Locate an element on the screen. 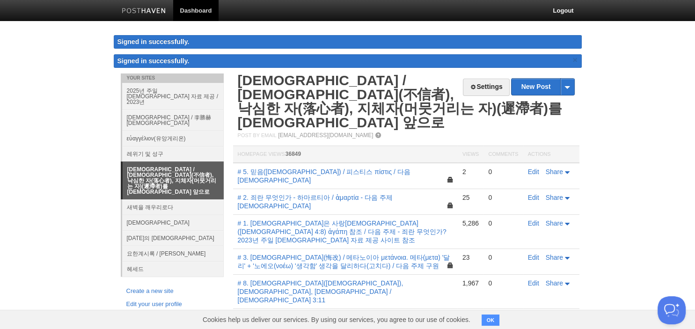 This screenshot has height=329, width=695. img: Posthaven-bar is located at coordinates (144, 11).